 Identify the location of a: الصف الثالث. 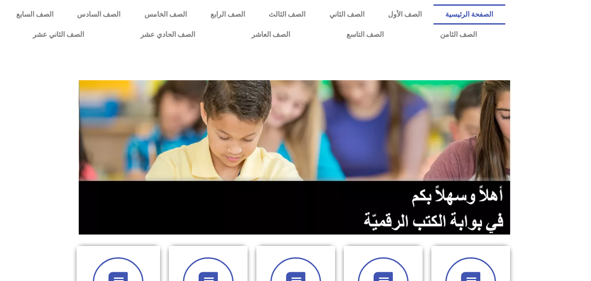
(287, 14).